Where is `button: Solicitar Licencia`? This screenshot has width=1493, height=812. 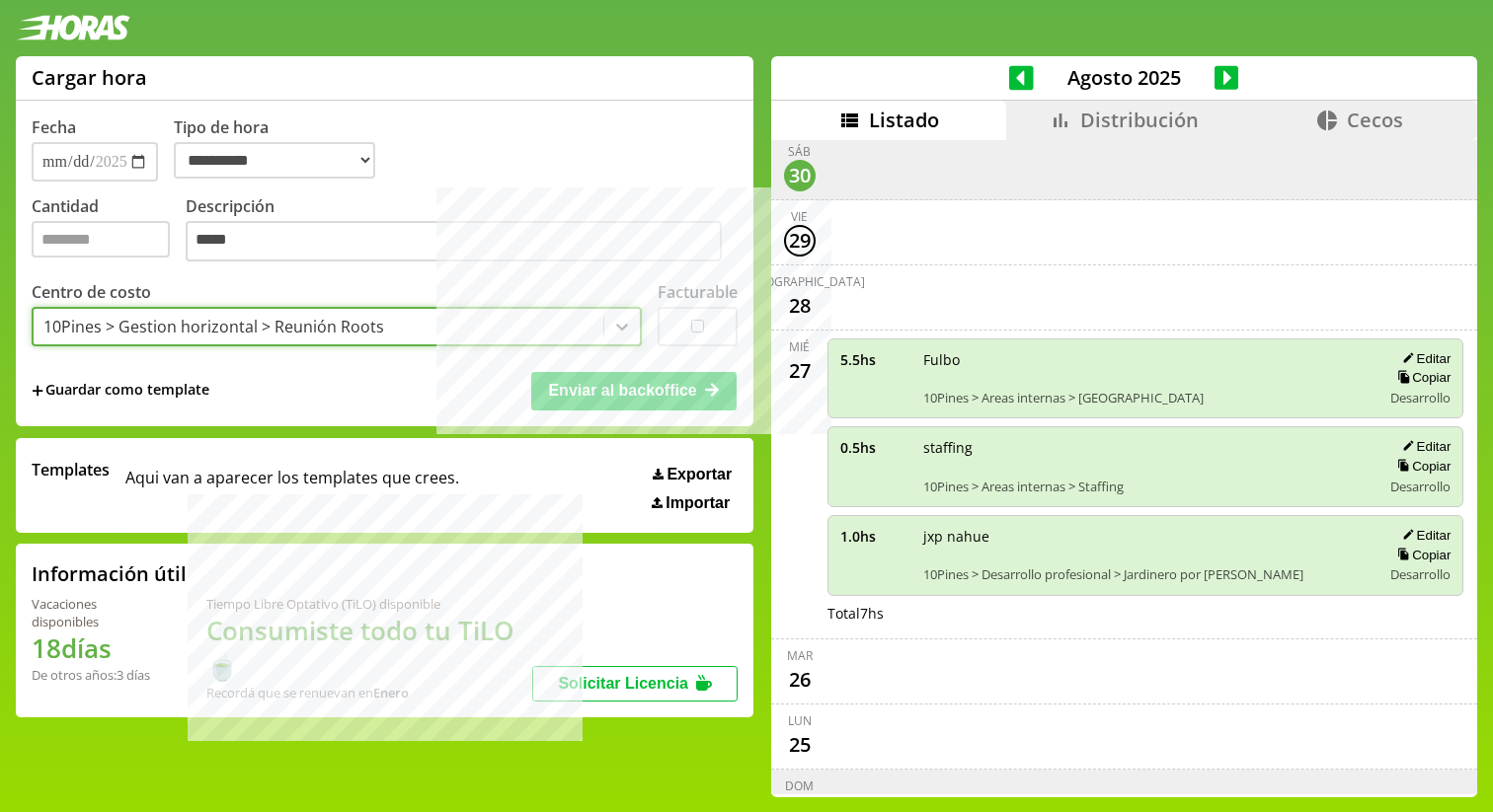 button: Solicitar Licencia is located at coordinates (636, 684).